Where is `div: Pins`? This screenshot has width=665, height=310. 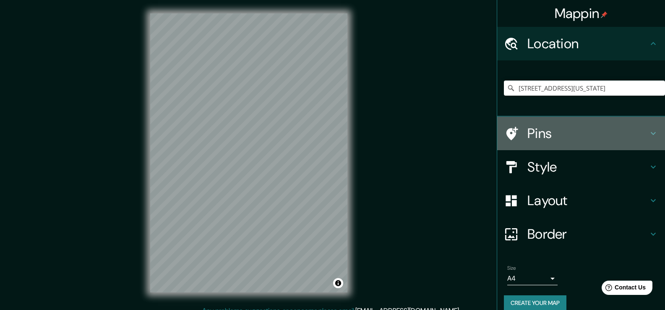 div: Pins is located at coordinates (581, 133).